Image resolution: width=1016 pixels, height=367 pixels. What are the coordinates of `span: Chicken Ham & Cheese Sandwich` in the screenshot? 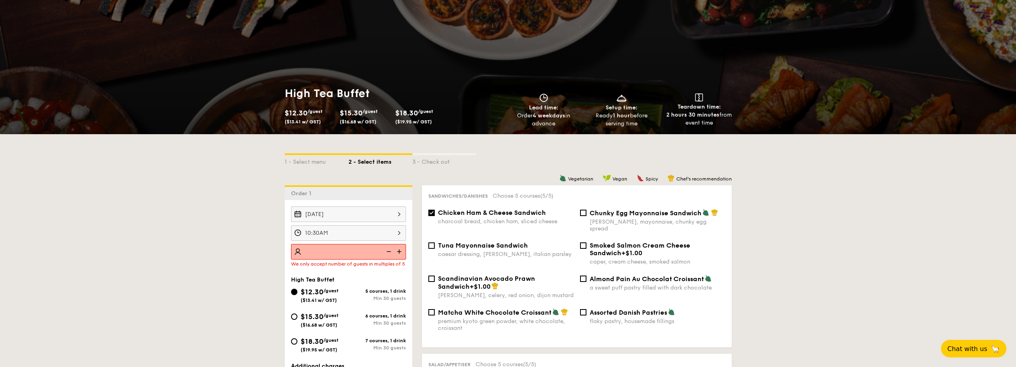 It's located at (492, 212).